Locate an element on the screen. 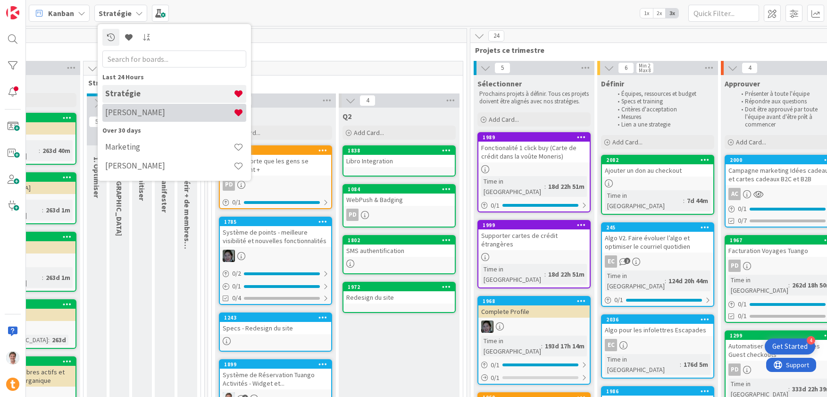 The width and height of the screenshot is (827, 397). div: 2082 is located at coordinates (658, 160).